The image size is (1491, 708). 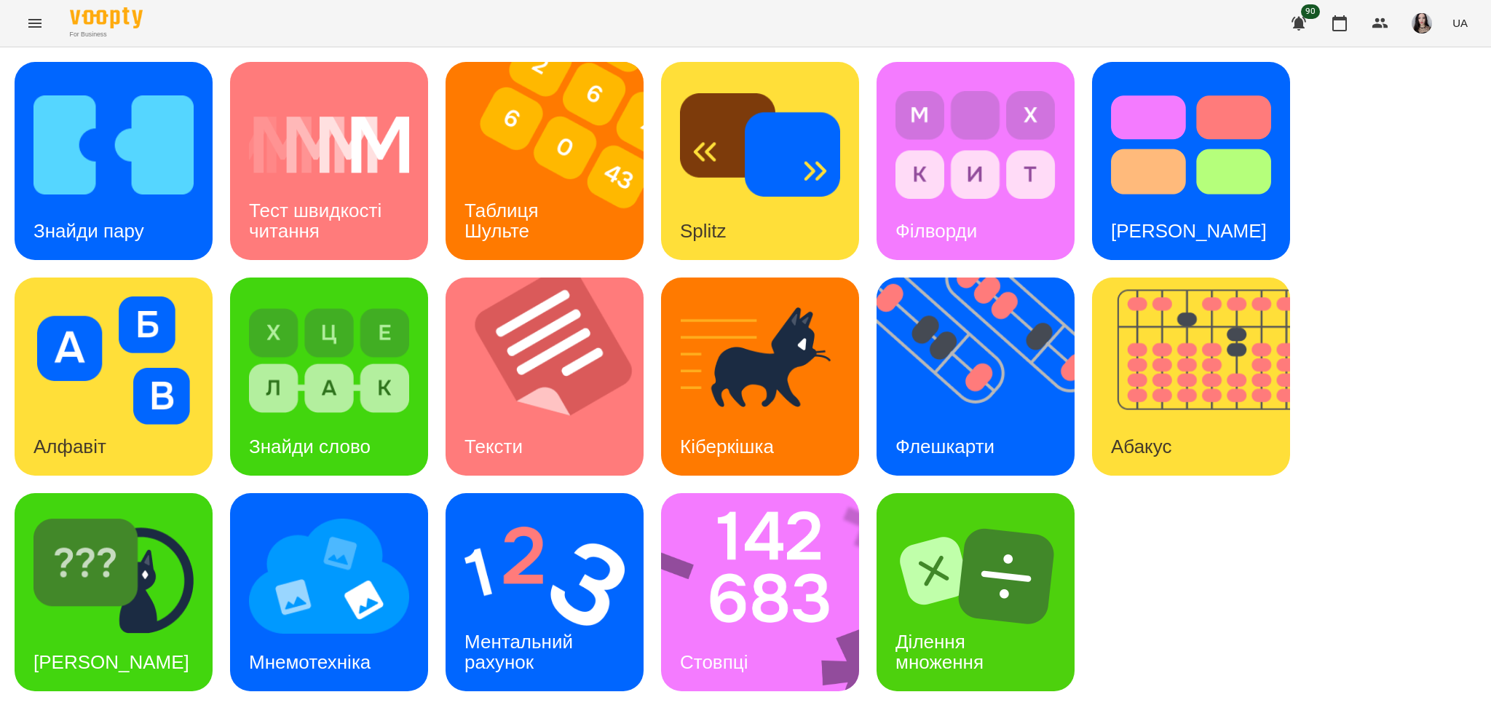 What do you see at coordinates (329, 592) in the screenshot?
I see `a: МнемотехнікаМнемотехніка` at bounding box center [329, 592].